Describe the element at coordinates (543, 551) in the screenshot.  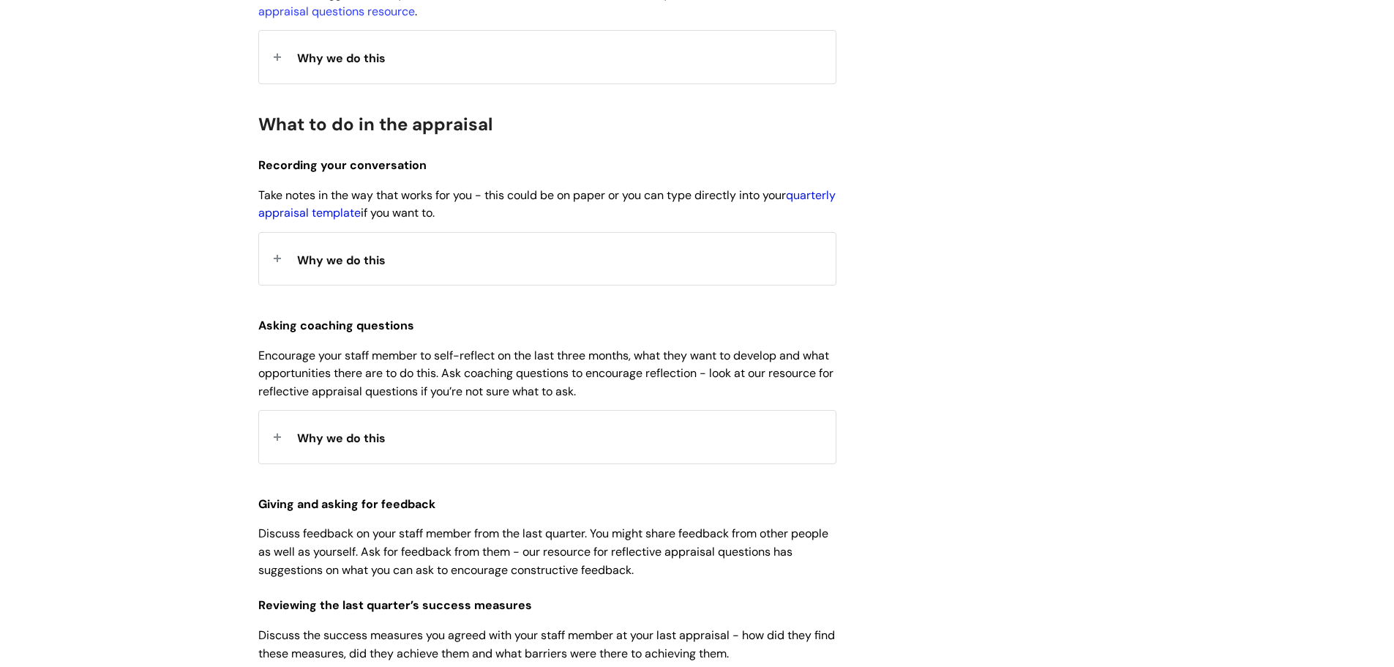
I see `span: Discuss feedback on your staff member from the last quarter. You might share feedback from other ...` at that location.